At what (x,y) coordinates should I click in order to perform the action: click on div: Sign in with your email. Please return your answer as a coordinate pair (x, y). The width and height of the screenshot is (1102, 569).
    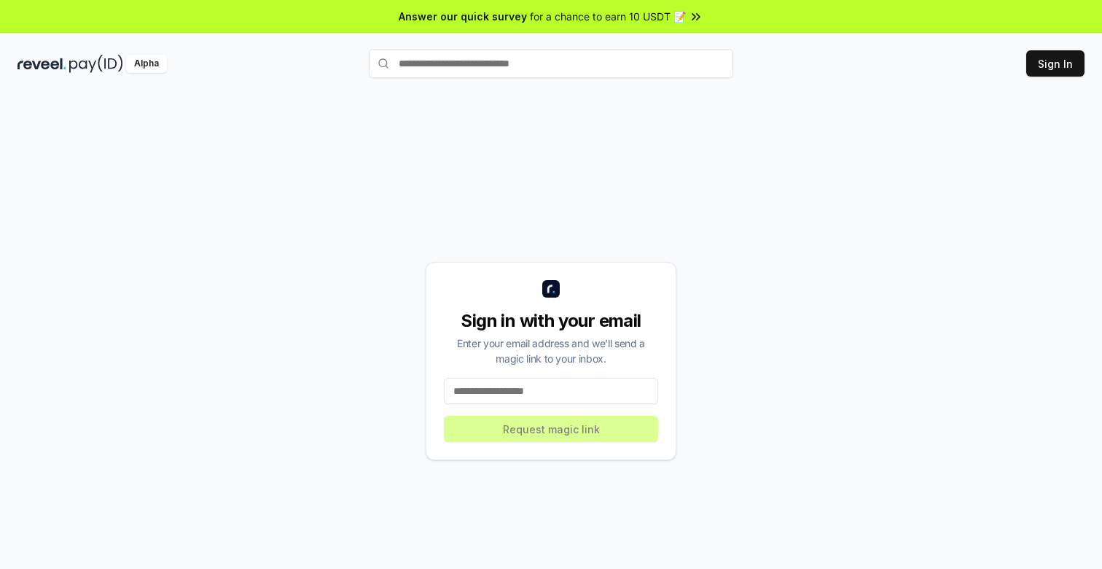
    Looking at the image, I should click on (551, 321).